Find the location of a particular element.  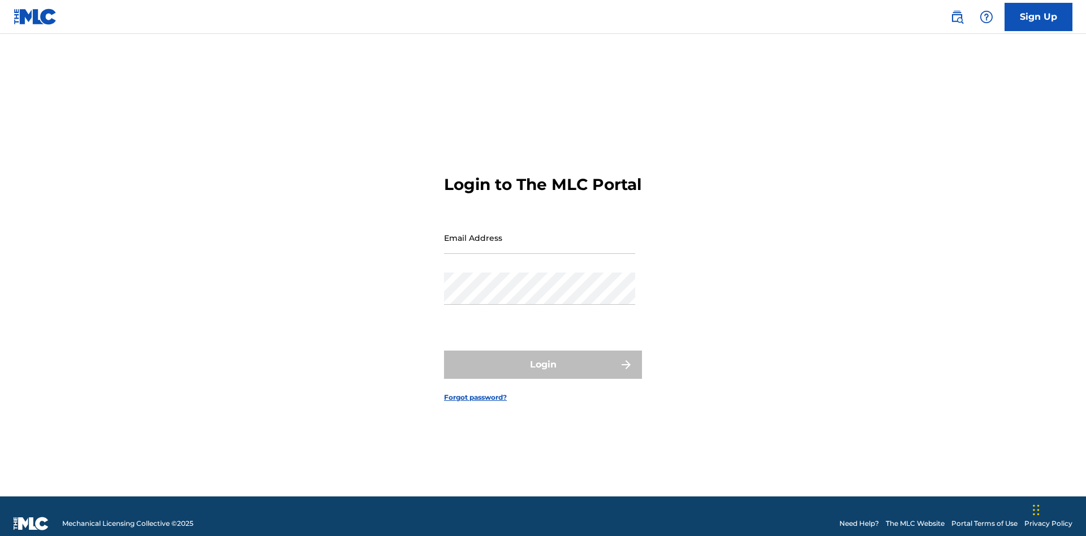

div: Chat Widget is located at coordinates (1058, 509).